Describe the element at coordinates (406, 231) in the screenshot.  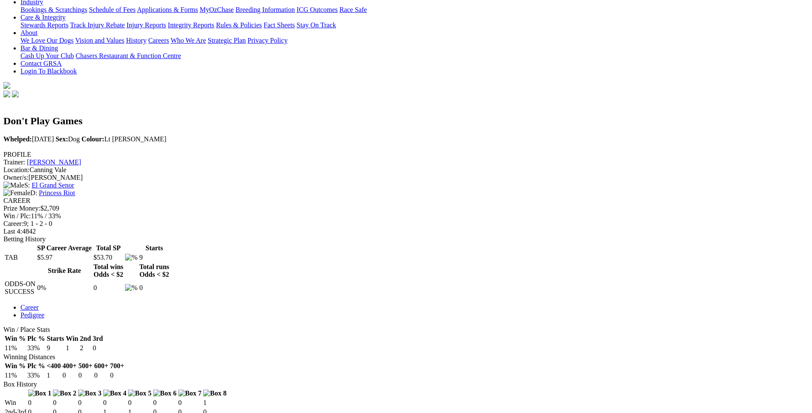
I see `div: 4842` at that location.